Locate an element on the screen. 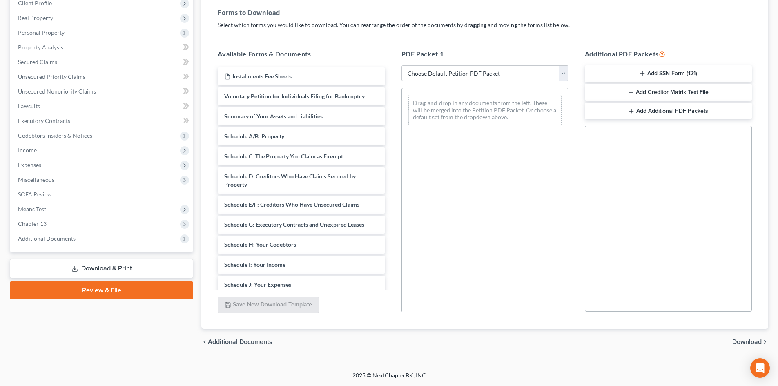 This screenshot has height=386, width=778. button: Add Additional PDF Packets is located at coordinates (668, 111).